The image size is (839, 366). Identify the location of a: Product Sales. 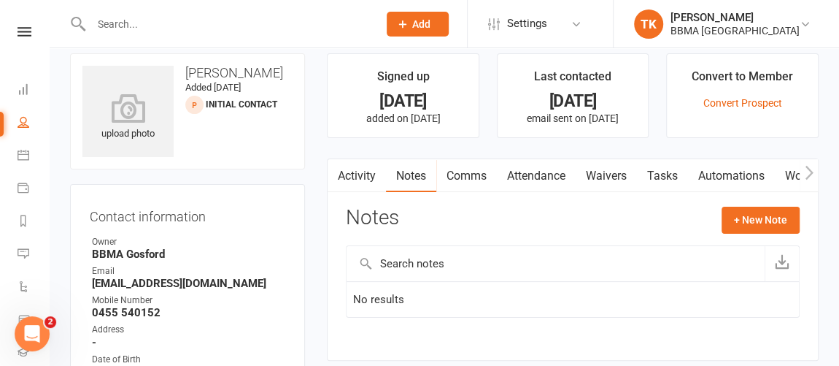
(34, 320).